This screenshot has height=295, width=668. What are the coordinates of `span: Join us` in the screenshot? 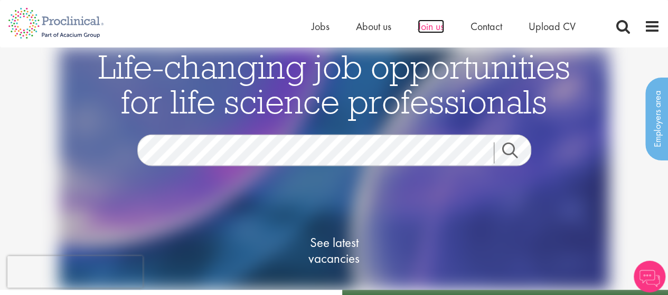 It's located at (431, 26).